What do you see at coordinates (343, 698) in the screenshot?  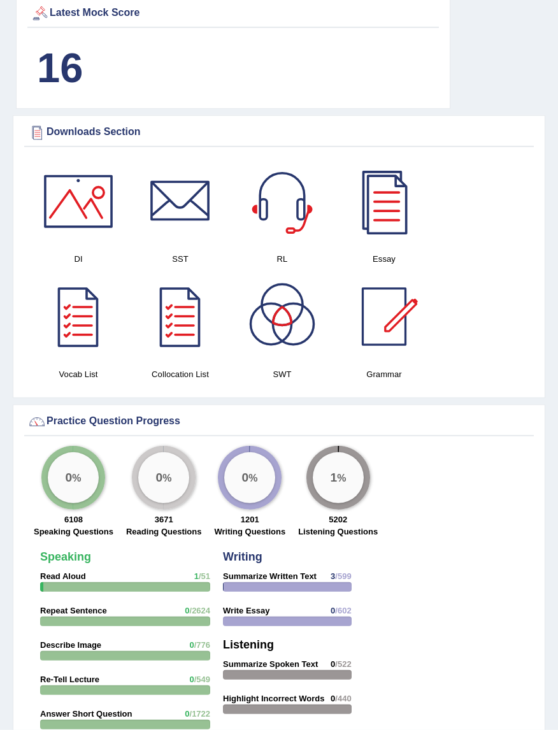 I see `span: /440` at bounding box center [343, 698].